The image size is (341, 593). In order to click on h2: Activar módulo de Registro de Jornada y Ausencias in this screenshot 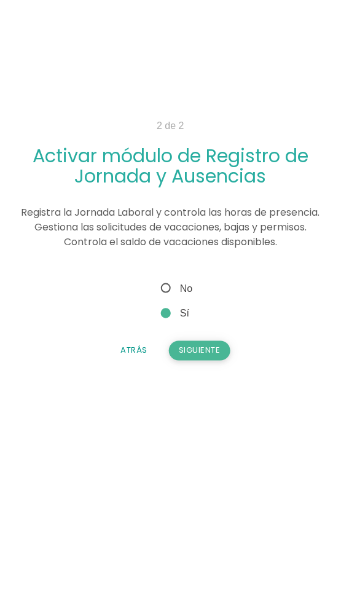, I will do `click(171, 166)`.